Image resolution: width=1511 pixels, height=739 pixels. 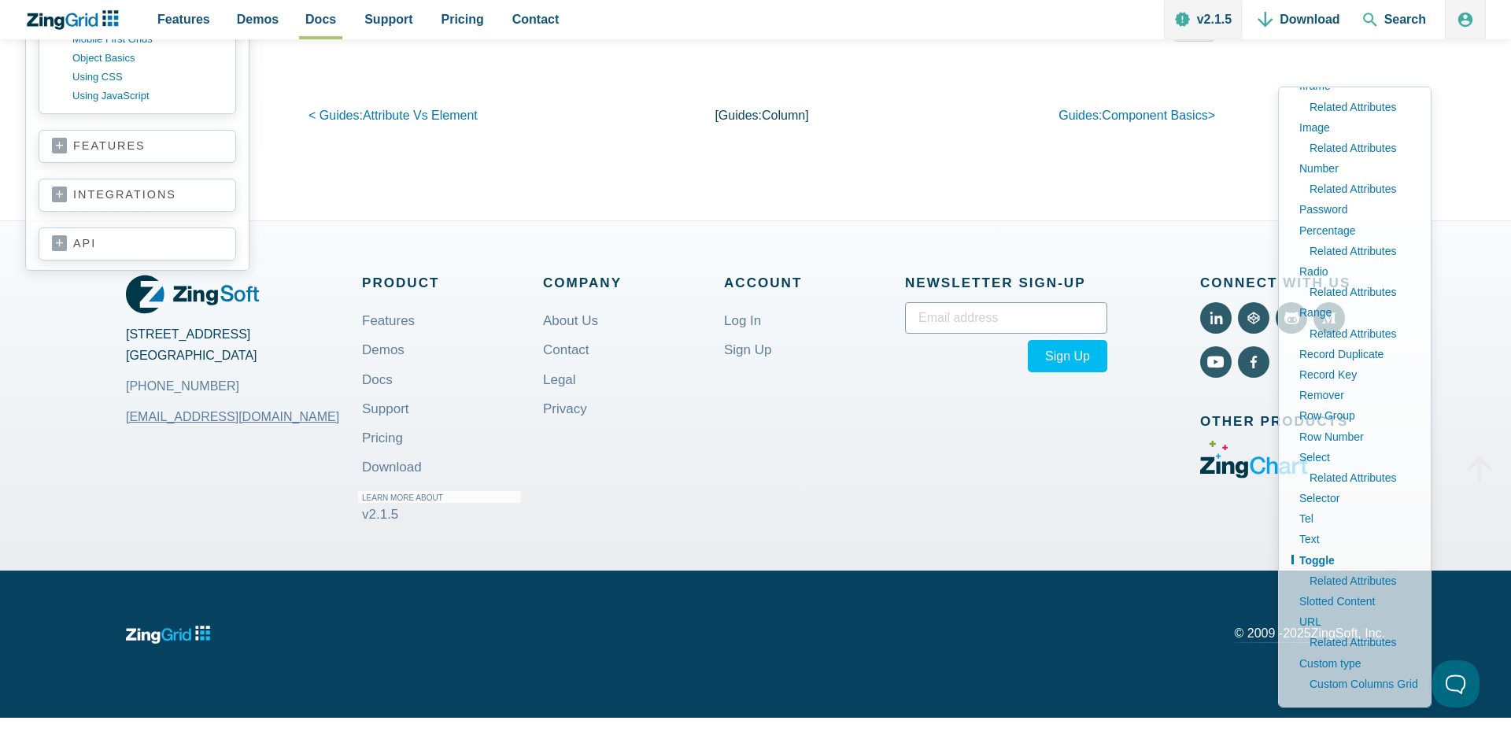 What do you see at coordinates (147, 77) in the screenshot?
I see `a: using CSS` at bounding box center [147, 77].